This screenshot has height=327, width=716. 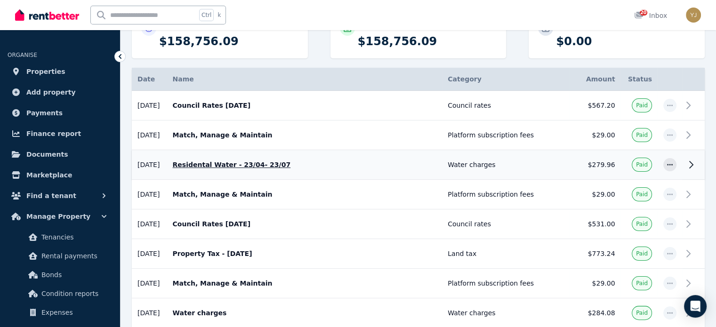 What do you see at coordinates (46, 72) in the screenshot?
I see `span: Properties` at bounding box center [46, 72].